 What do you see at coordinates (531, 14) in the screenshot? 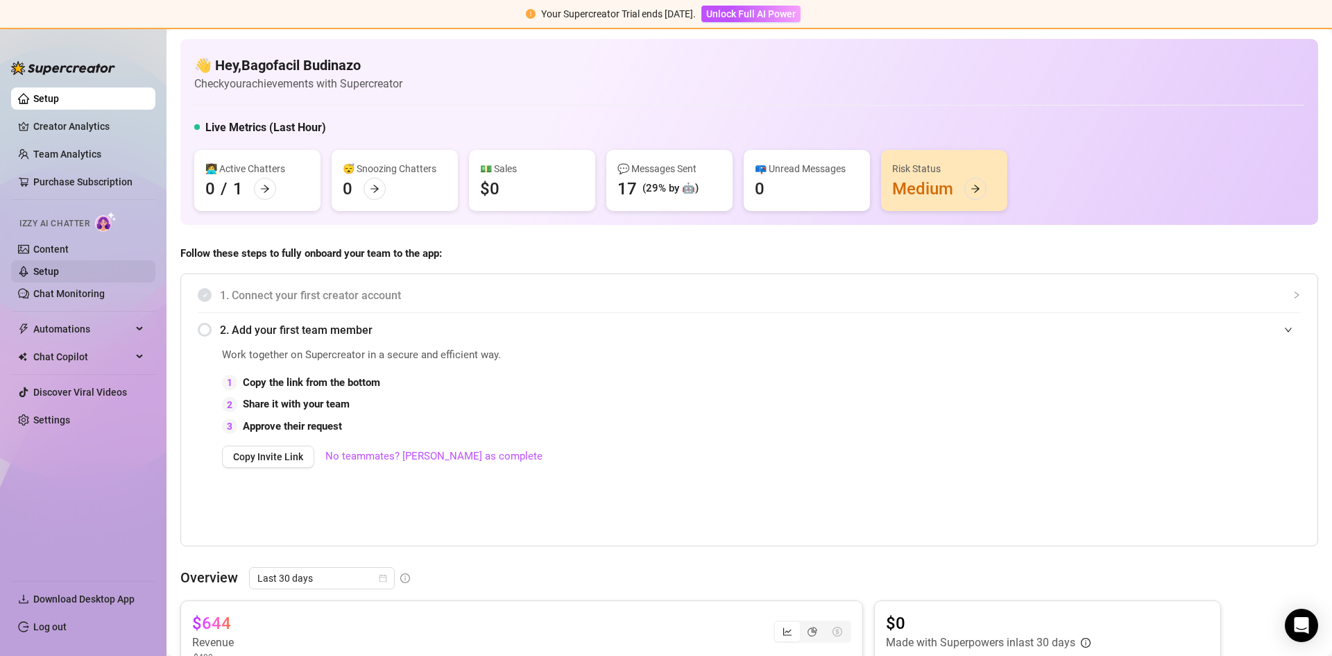
I see `span: exclamation-circle` at bounding box center [531, 14].